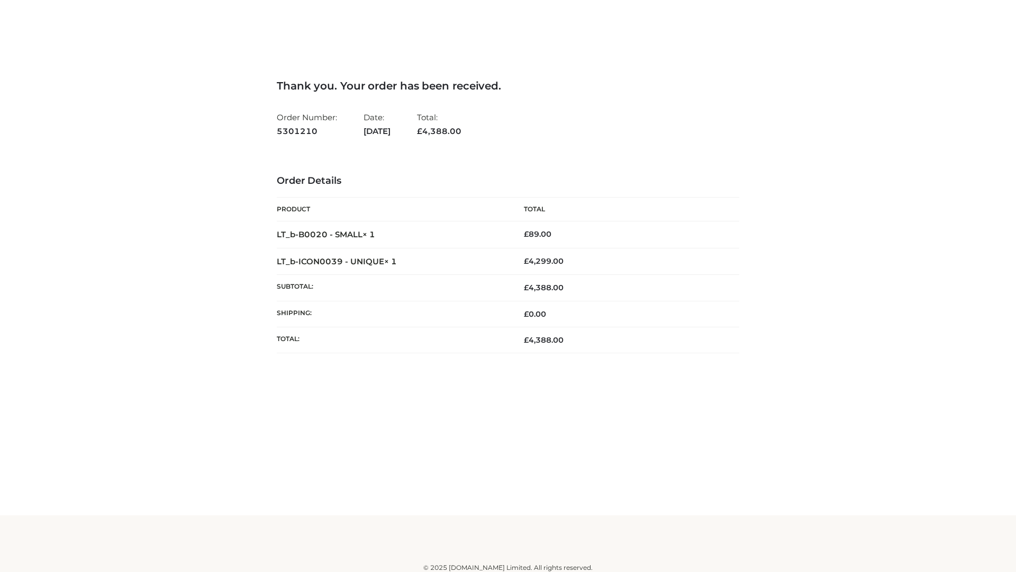  Describe the element at coordinates (538, 234) in the screenshot. I see `bdi: 89.00` at that location.